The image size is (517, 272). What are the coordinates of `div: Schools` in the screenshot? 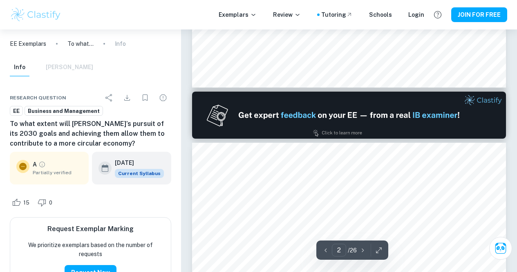 It's located at (381, 15).